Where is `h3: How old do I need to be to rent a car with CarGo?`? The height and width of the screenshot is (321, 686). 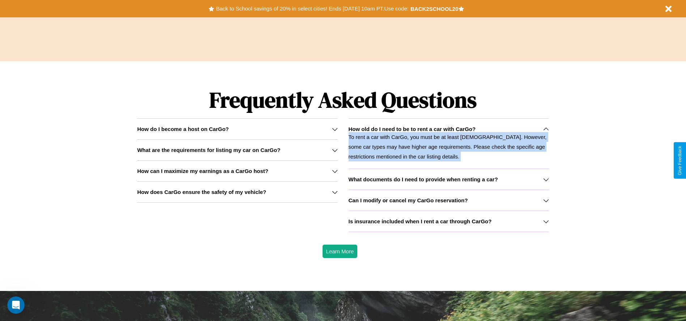
h3: How old do I need to be to rent a car with CarGo? is located at coordinates (412, 129).